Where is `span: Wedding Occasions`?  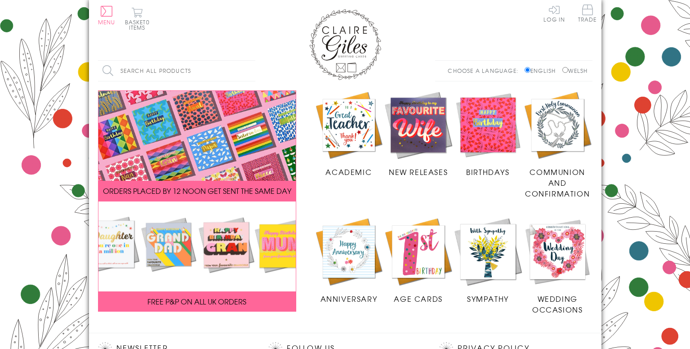 span: Wedding Occasions is located at coordinates (558, 304).